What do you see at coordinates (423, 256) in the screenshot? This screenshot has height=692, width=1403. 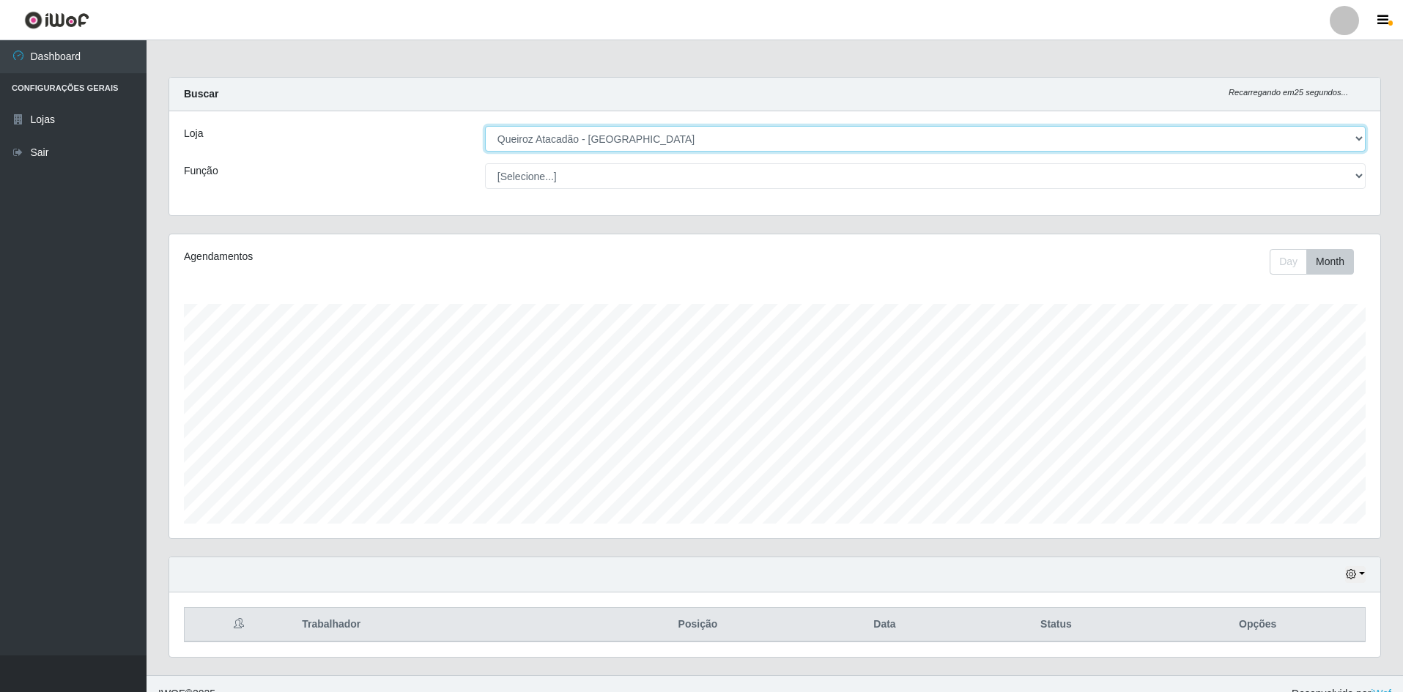 I see `div: Agendamentos` at bounding box center [423, 256].